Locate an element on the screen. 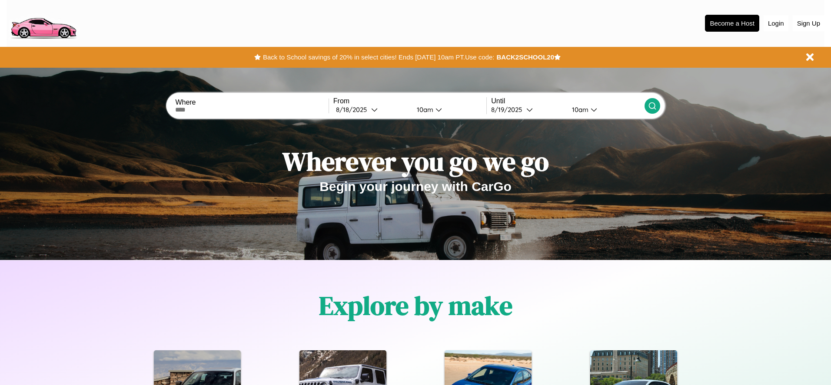 The height and width of the screenshot is (385, 831). div: 8 / 19 / 2025 is located at coordinates (508, 110).